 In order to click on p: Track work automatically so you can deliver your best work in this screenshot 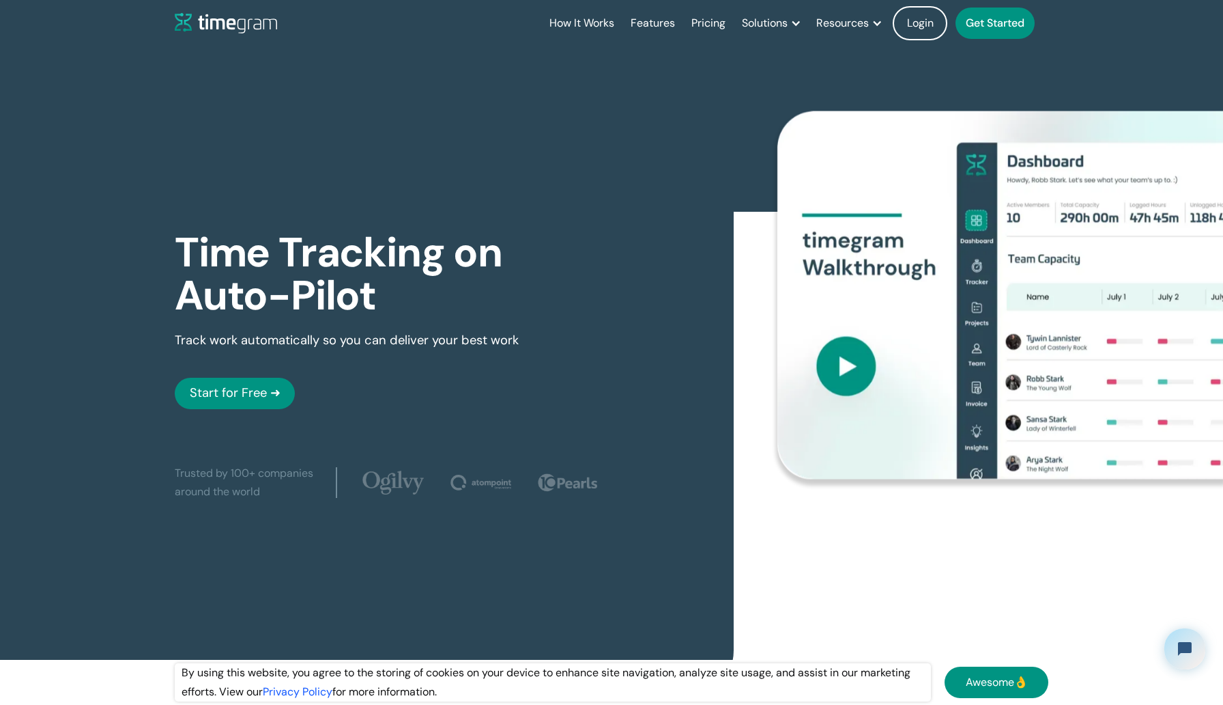, I will do `click(347, 341)`.